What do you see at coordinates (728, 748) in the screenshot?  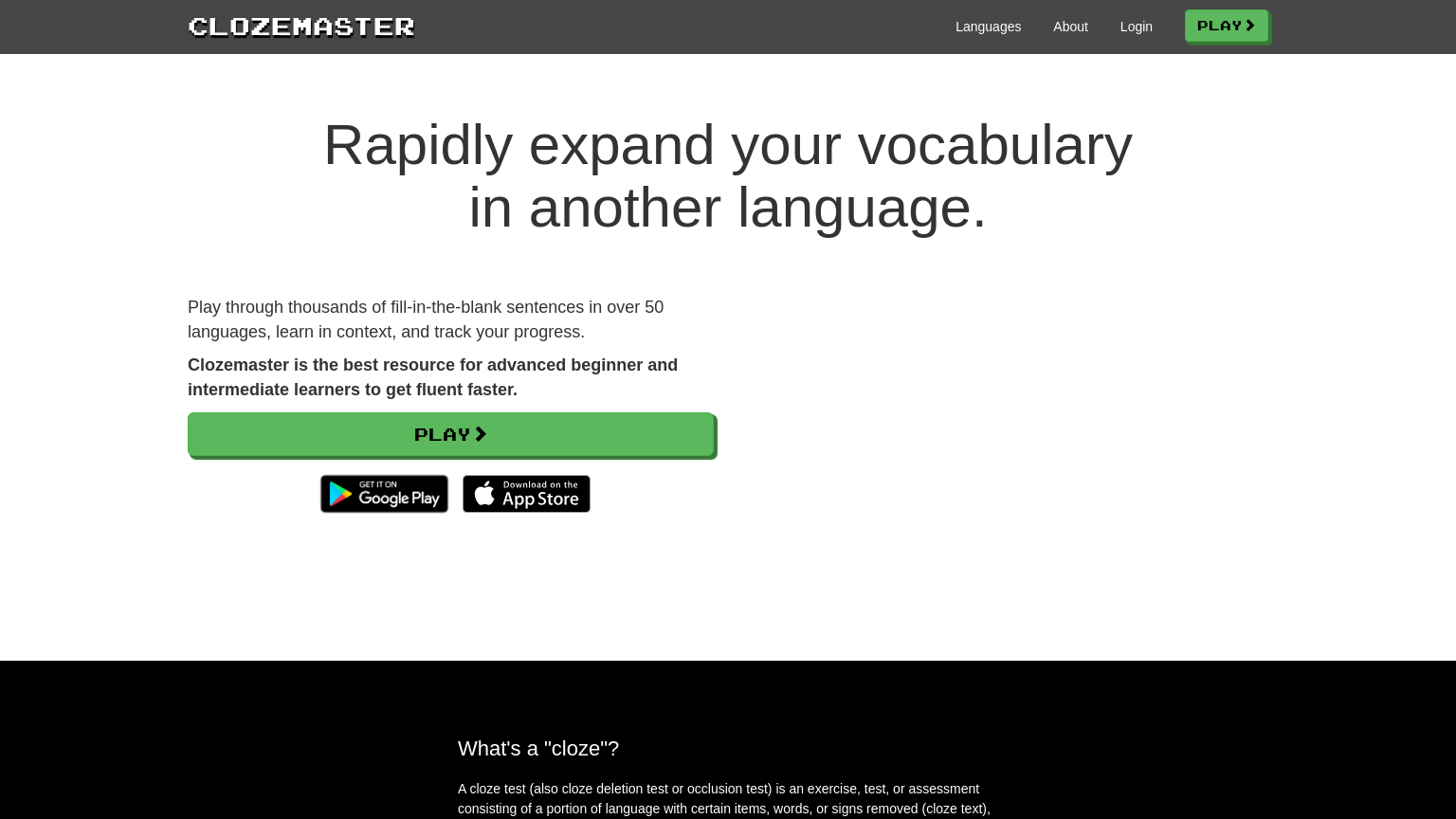 I see `h2: What's a "cloze"?` at bounding box center [728, 748].